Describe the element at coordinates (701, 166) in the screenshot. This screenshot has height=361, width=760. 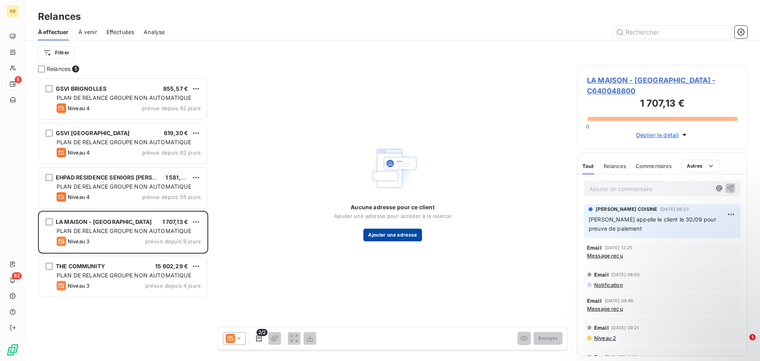
I see `button: Autres` at that location.